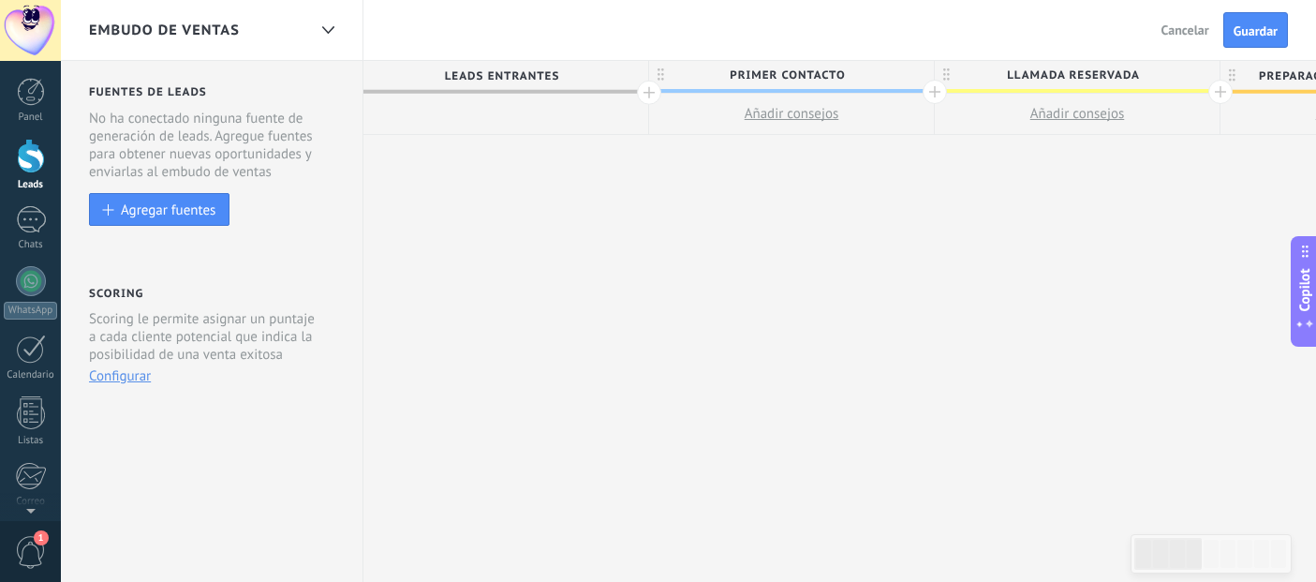 The image size is (1316, 582). What do you see at coordinates (120, 376) in the screenshot?
I see `button: Configurar` at bounding box center [120, 376].